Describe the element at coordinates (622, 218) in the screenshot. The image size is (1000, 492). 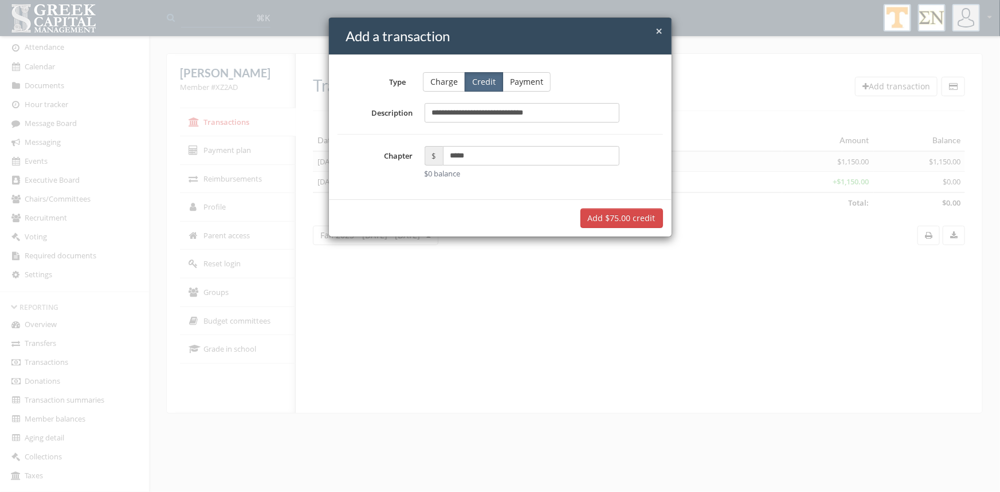
I see `button: Add $75.00 credit` at that location.